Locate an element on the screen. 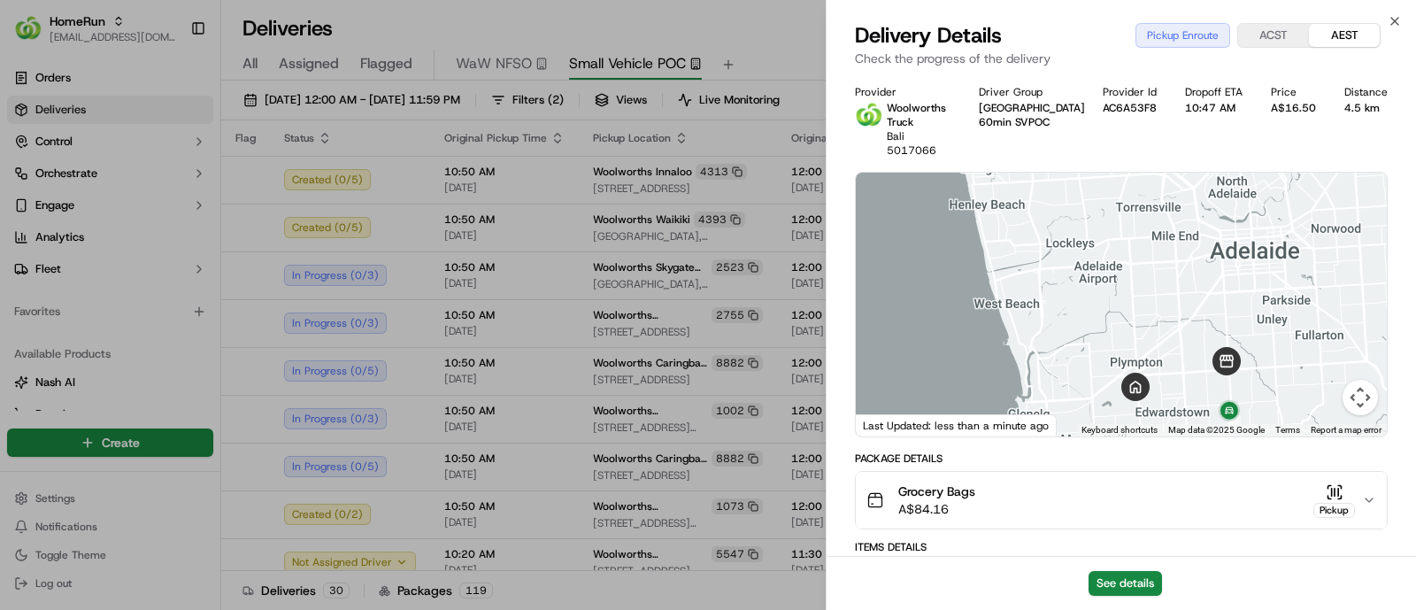  div: 10:47 AM is located at coordinates (1213, 108).